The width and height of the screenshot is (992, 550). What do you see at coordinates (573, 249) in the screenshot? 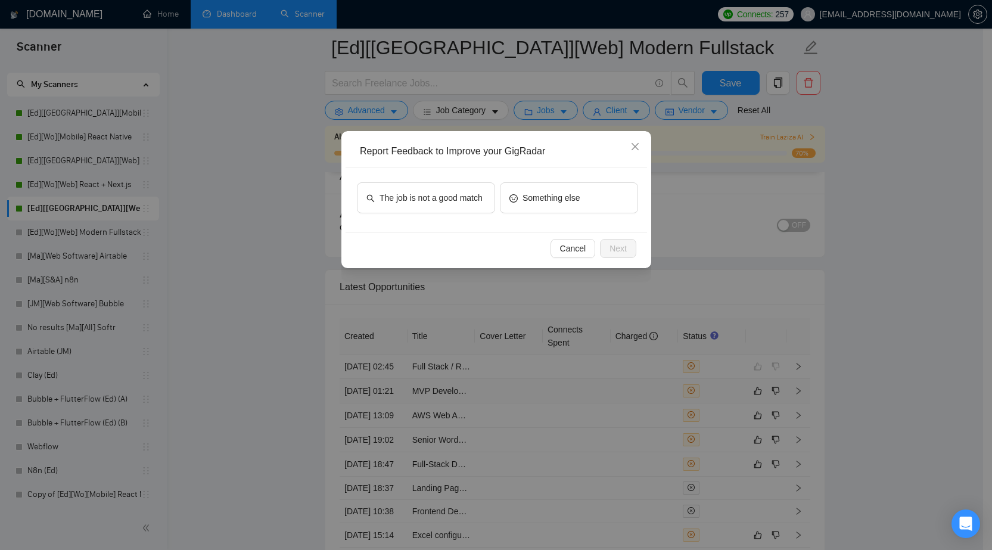
I see `button: Cancel` at bounding box center [573, 249].